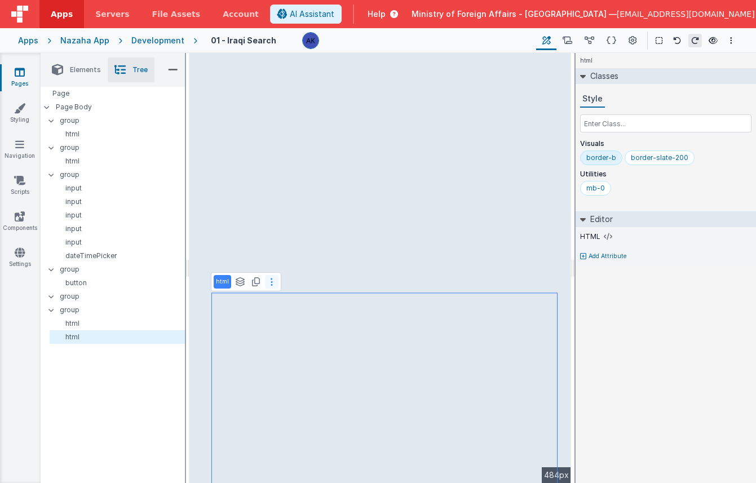 This screenshot has width=756, height=483. What do you see at coordinates (305, 14) in the screenshot?
I see `button: AI Assistant` at bounding box center [305, 14].